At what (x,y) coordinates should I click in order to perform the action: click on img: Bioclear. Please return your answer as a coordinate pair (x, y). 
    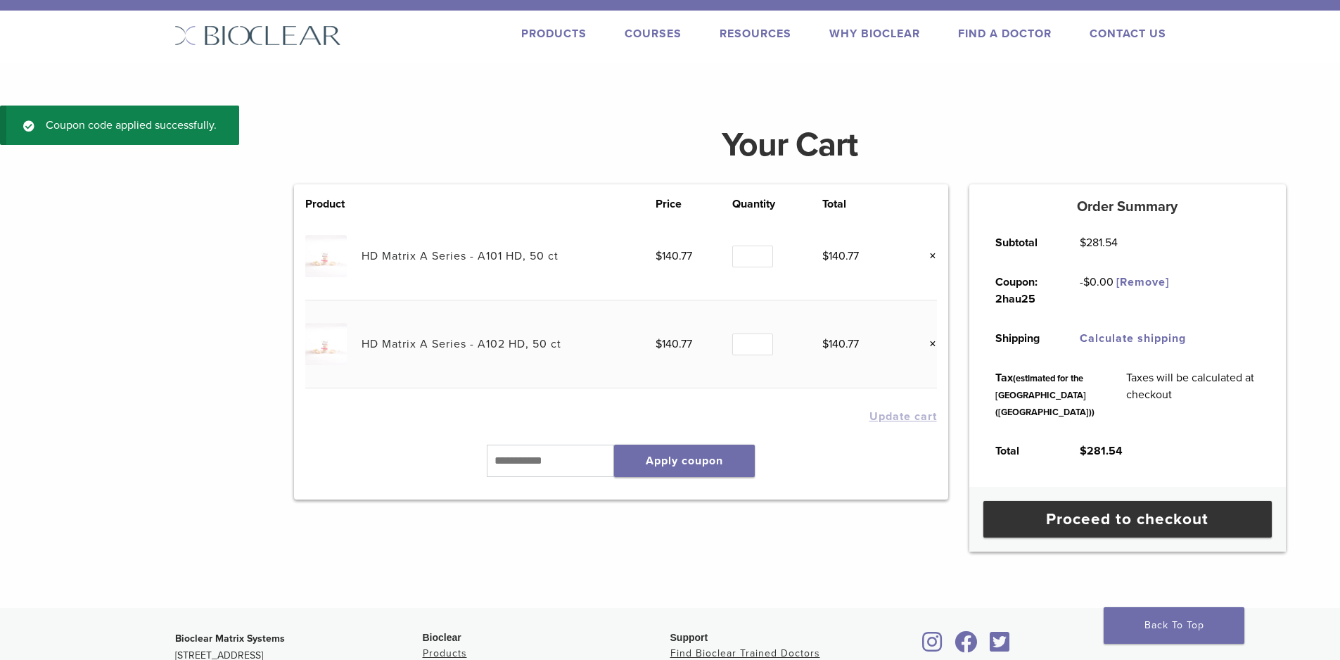
    Looking at the image, I should click on (257, 35).